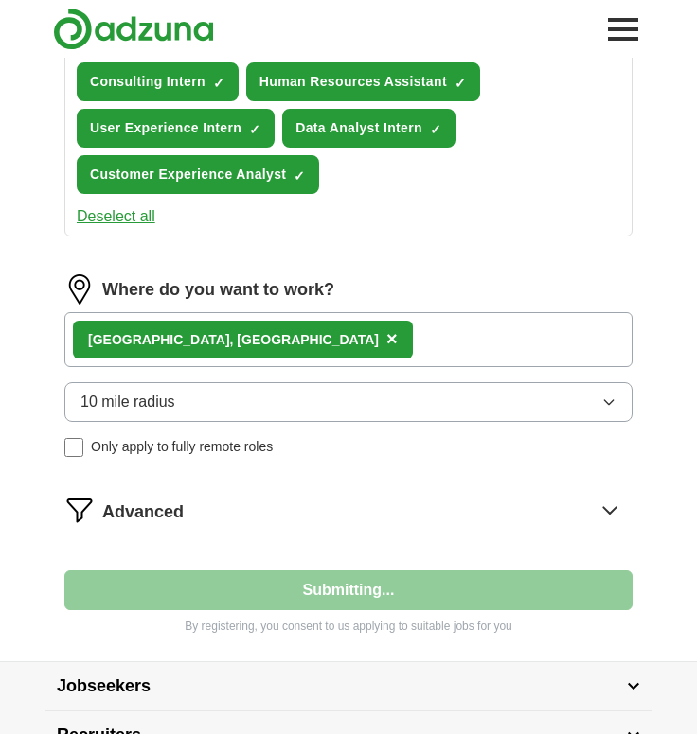  Describe the element at coordinates (362, 81) in the screenshot. I see `button: Human Resources Assistant✓` at that location.